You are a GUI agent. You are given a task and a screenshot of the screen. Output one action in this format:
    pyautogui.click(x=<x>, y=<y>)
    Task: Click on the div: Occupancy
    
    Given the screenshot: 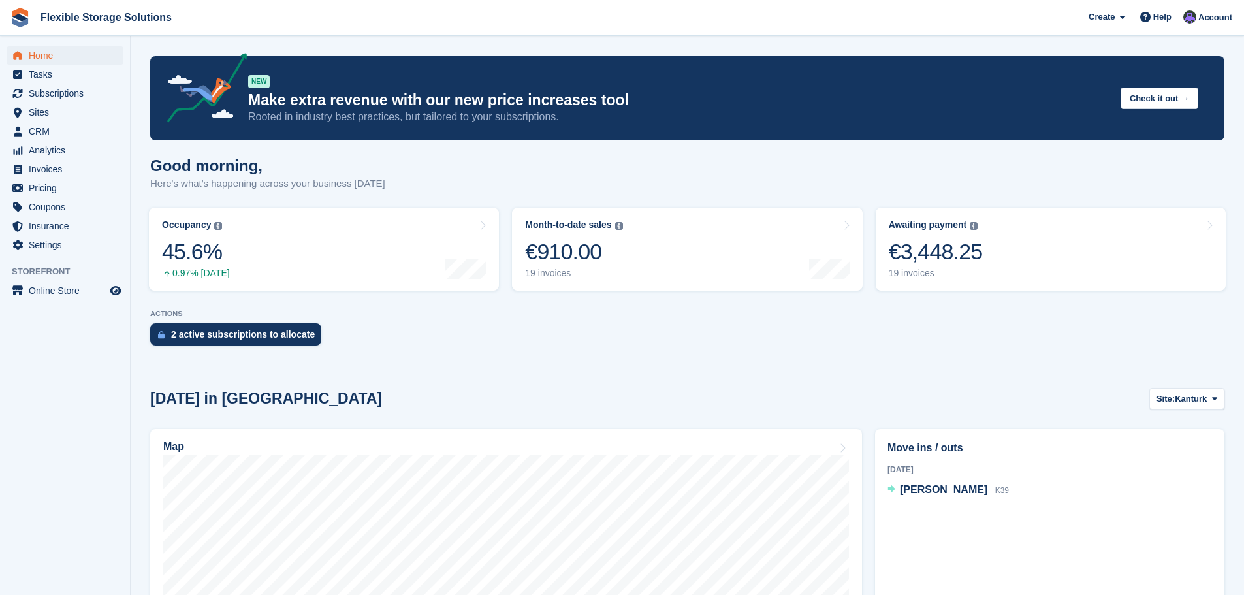 What is the action you would take?
    pyautogui.click(x=186, y=225)
    